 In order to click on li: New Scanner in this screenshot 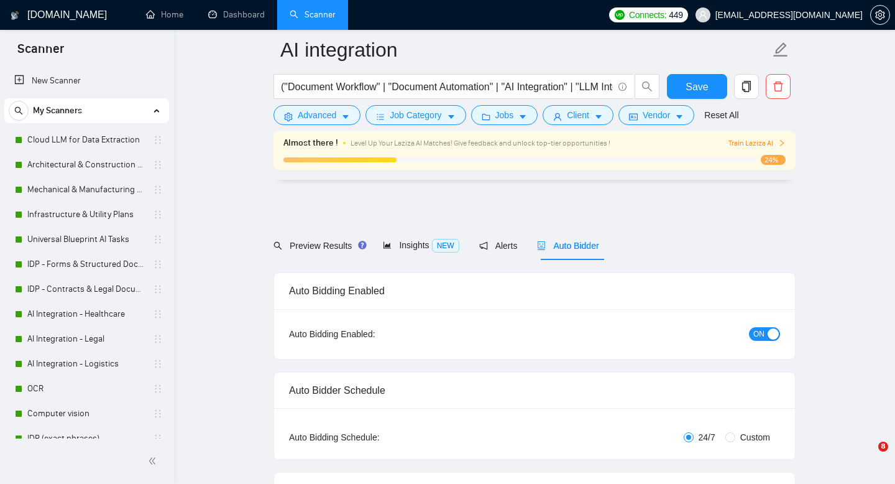, I will do `click(86, 81)`.